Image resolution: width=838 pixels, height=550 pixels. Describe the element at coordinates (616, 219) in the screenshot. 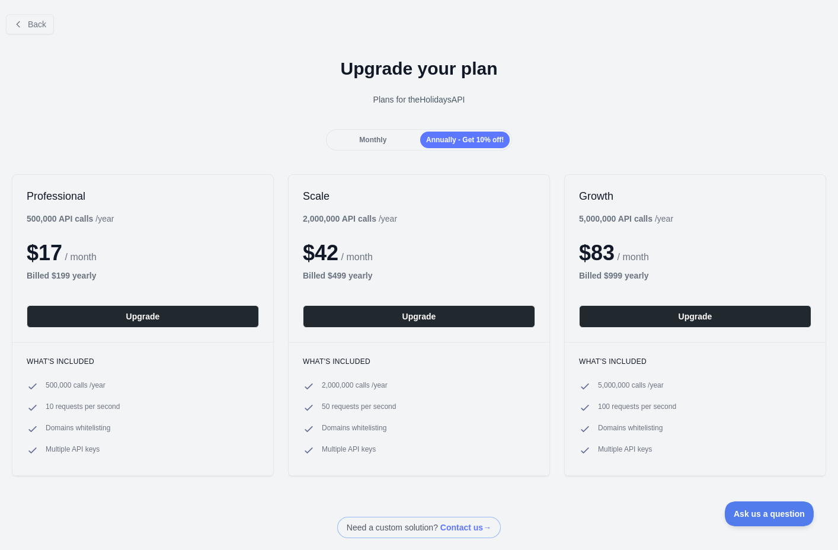

I see `b: 5,000,000 API calls` at that location.